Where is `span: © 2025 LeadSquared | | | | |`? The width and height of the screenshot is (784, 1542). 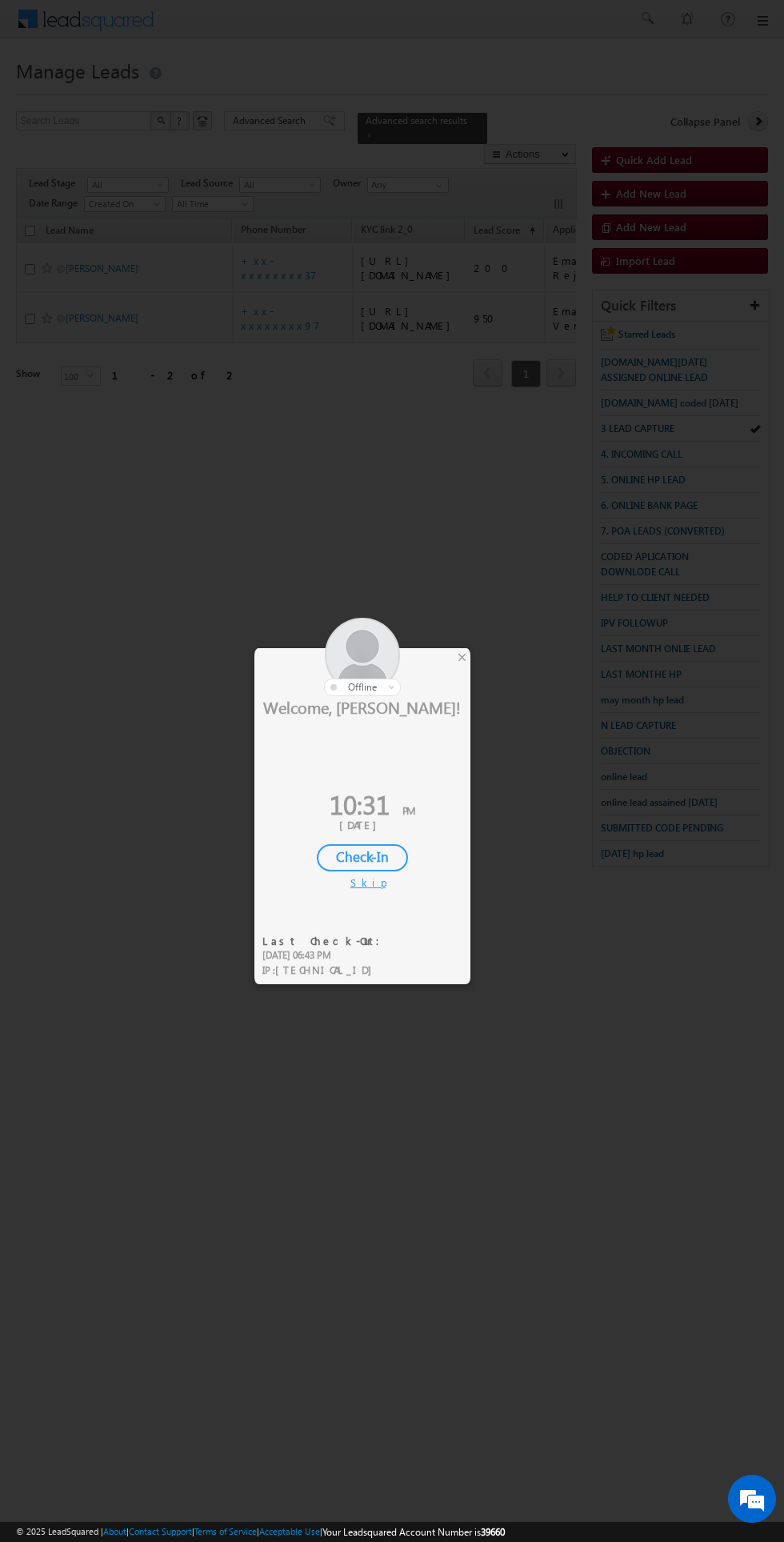
span: © 2025 LeadSquared | | | | | is located at coordinates (260, 1532).